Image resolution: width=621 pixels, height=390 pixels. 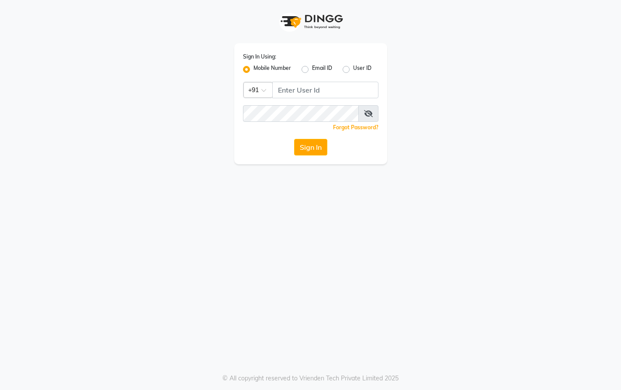 What do you see at coordinates (311, 147) in the screenshot?
I see `button: Sign In` at bounding box center [311, 147].